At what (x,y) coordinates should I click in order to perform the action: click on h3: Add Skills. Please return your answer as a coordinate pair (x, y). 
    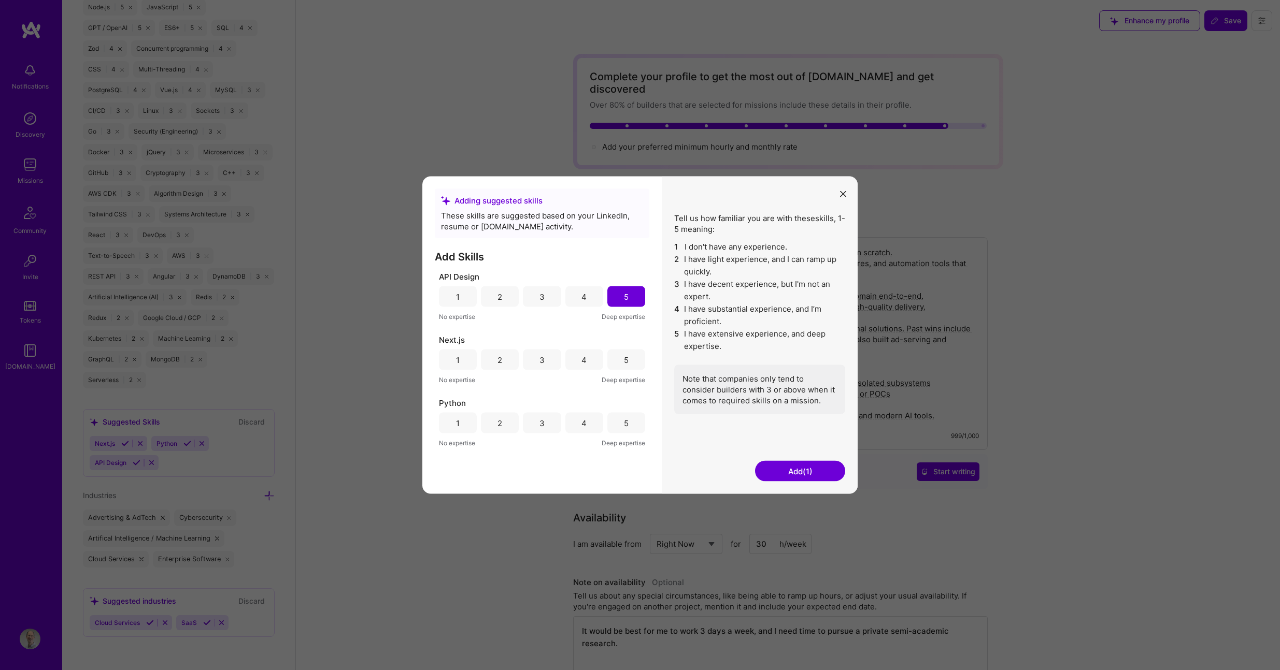
    Looking at the image, I should click on (542, 257).